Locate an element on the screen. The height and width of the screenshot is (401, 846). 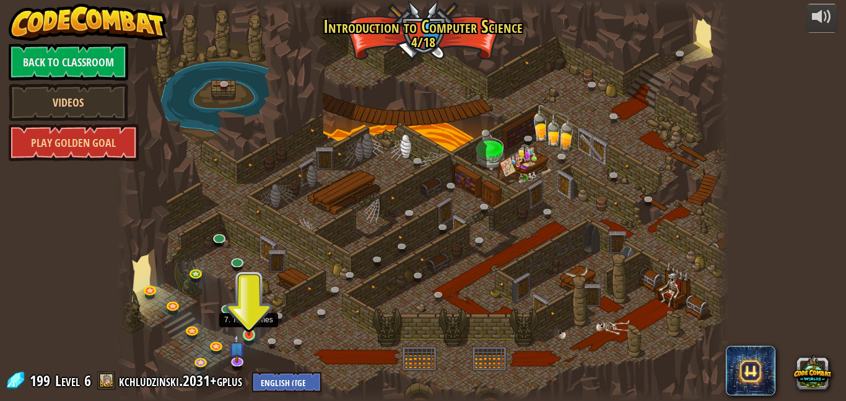
img: level-banner-unstarted.png is located at coordinates (248, 319).